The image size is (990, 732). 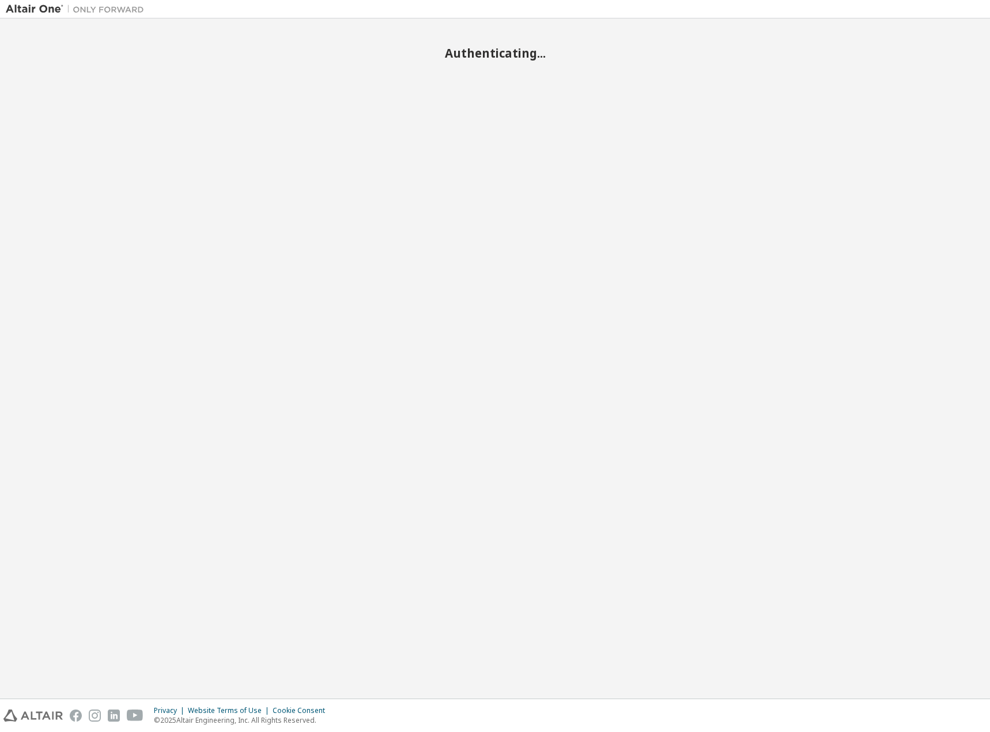 What do you see at coordinates (94, 715) in the screenshot?
I see `img: instagram.svg` at bounding box center [94, 715].